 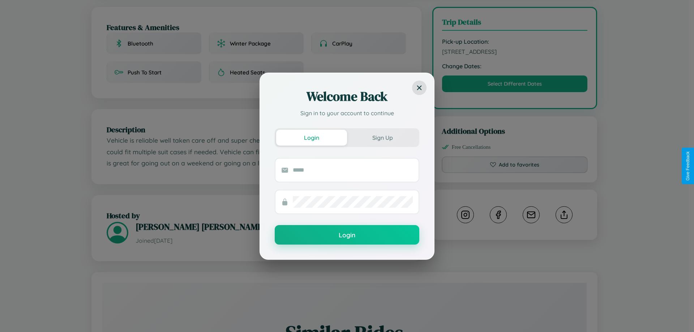 I want to click on h2: Welcome Back, so click(x=347, y=96).